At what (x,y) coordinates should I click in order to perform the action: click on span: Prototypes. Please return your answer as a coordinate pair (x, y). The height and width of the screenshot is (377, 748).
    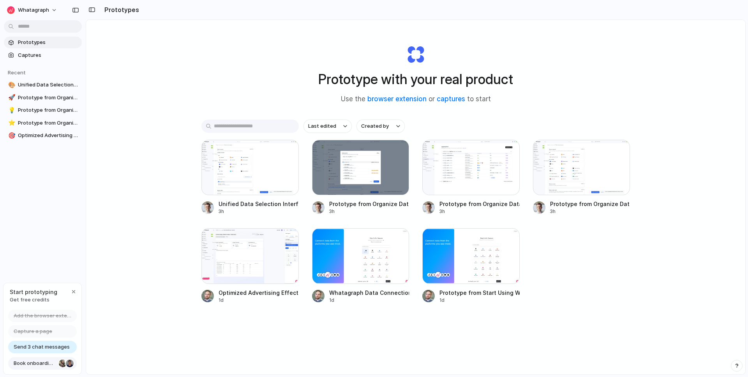
    Looking at the image, I should click on (48, 42).